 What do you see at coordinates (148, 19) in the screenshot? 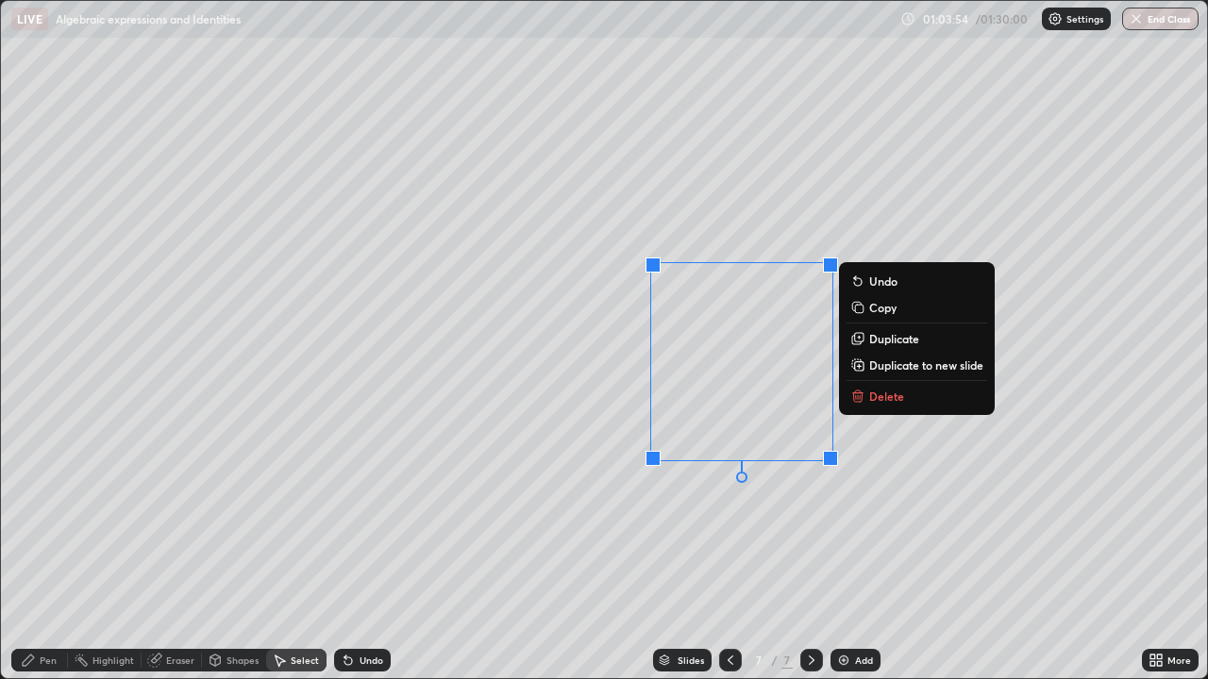
I see `p: Algebraic expressions and Identities` at bounding box center [148, 19].